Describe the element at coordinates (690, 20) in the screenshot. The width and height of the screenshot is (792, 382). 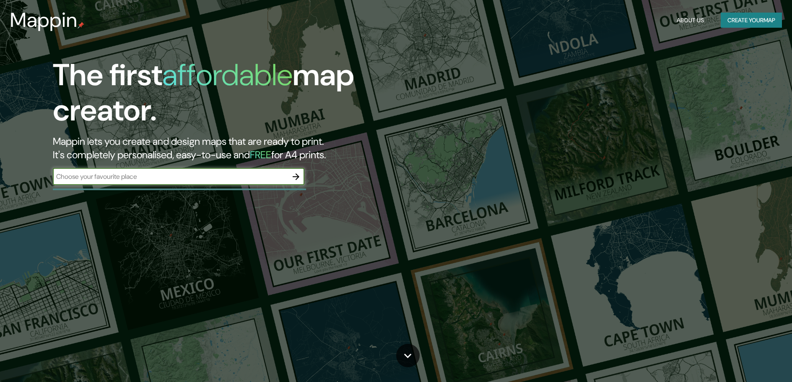
I see `button: About Us` at that location.